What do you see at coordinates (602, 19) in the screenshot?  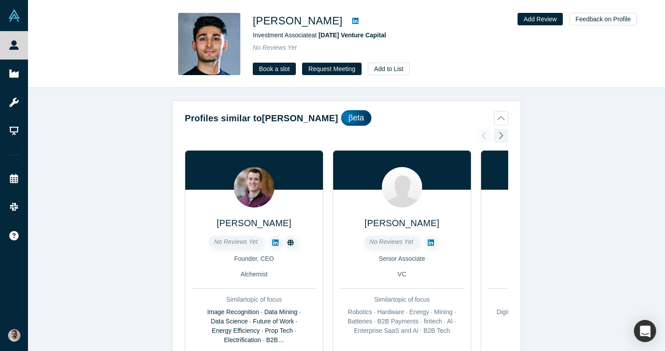 I see `button: Feedback on Profile` at bounding box center [602, 19].